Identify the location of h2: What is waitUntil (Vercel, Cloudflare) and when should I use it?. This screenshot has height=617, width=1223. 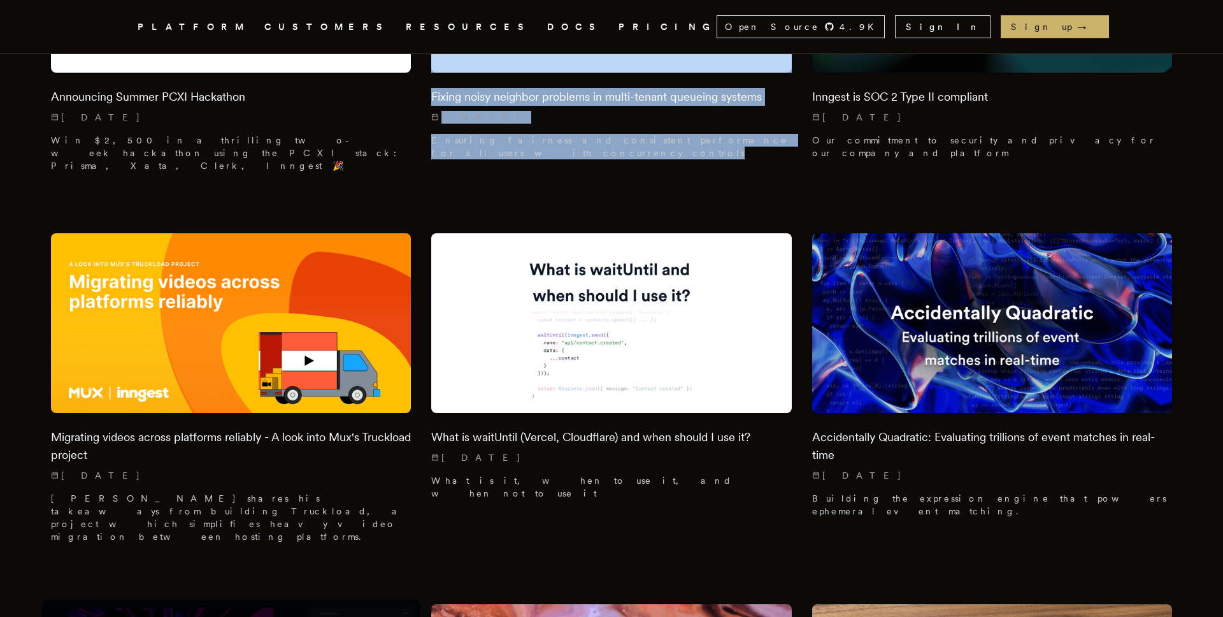
(611, 437).